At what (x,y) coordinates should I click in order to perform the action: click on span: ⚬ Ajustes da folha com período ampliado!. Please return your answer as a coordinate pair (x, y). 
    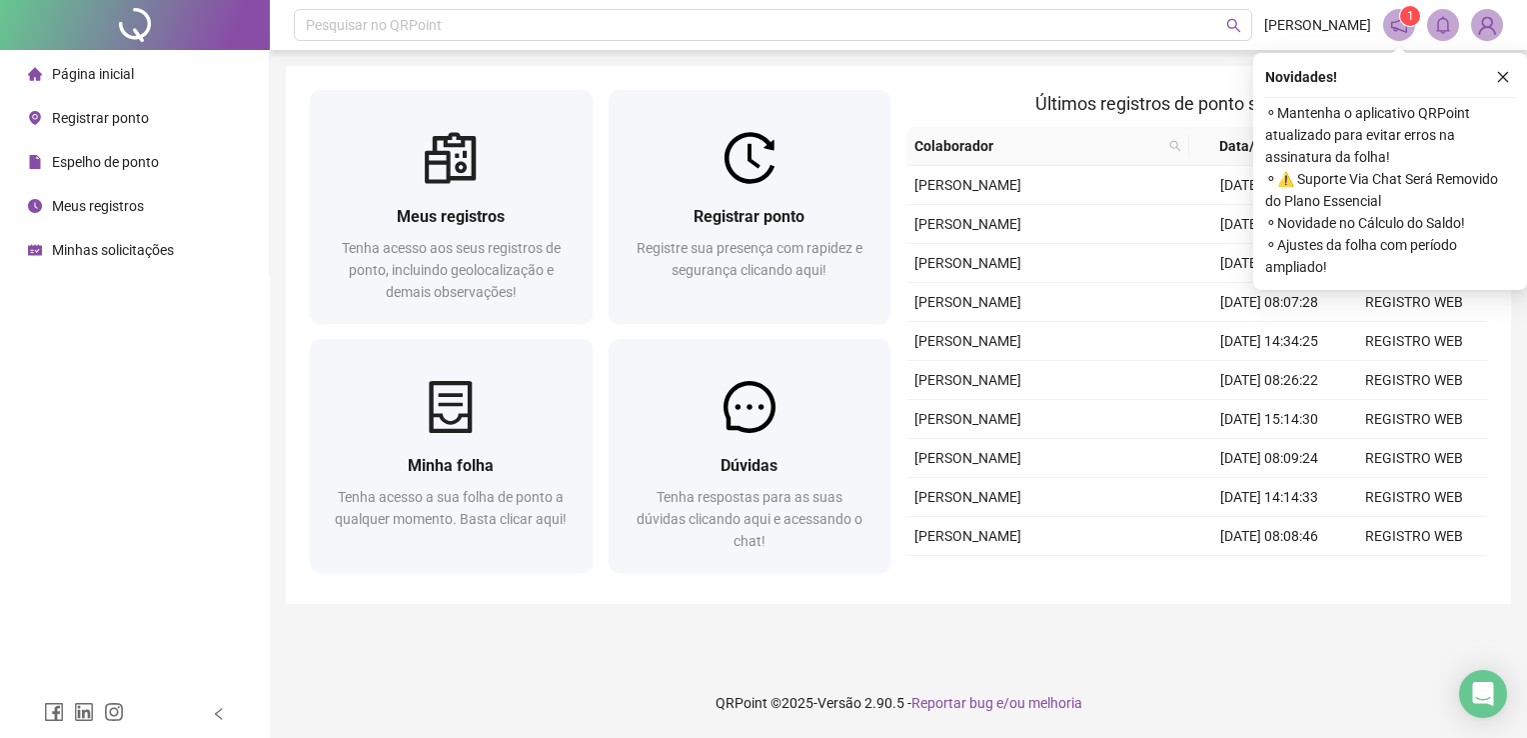
    Looking at the image, I should click on (1390, 256).